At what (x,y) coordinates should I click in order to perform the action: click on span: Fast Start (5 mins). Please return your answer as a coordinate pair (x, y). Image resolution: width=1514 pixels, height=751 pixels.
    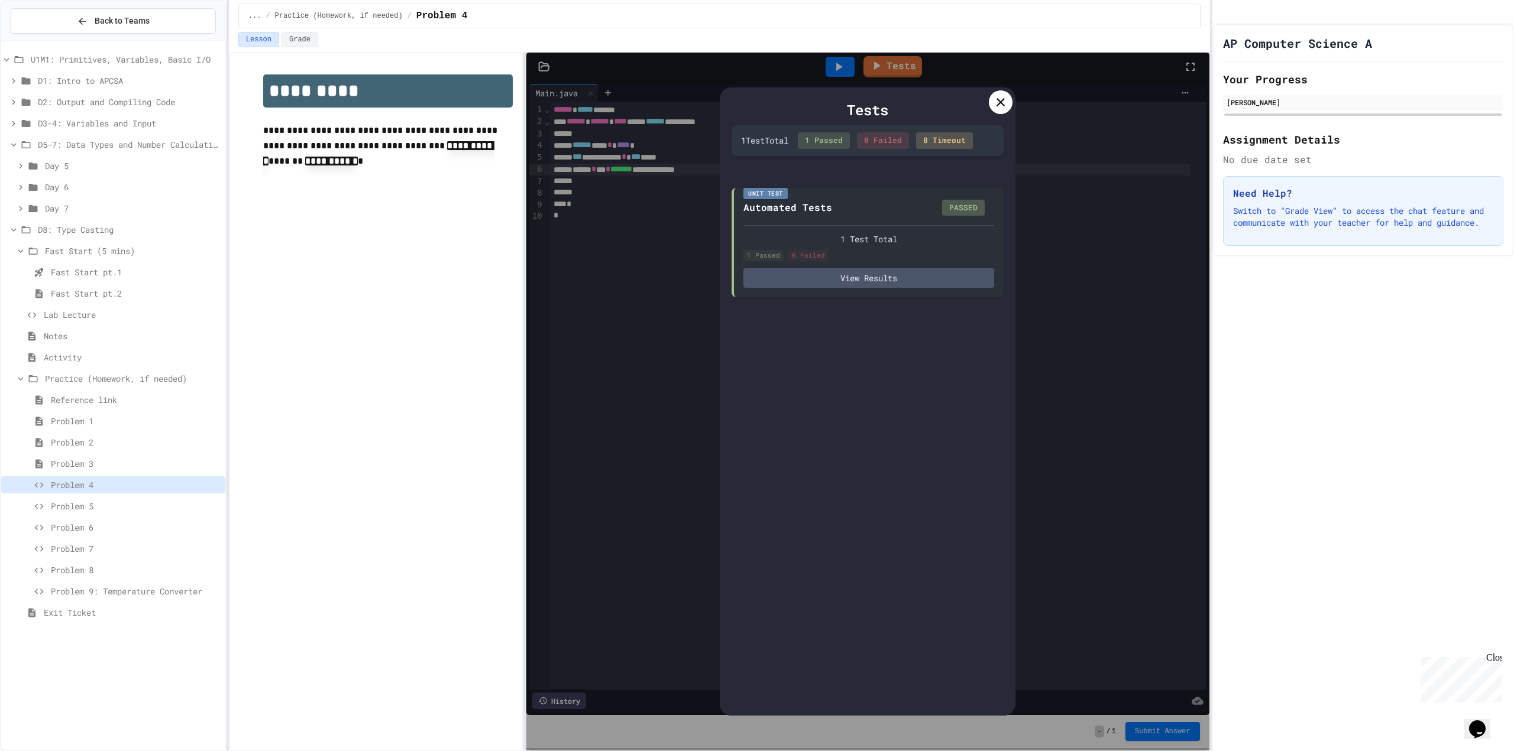
    Looking at the image, I should click on (132, 251).